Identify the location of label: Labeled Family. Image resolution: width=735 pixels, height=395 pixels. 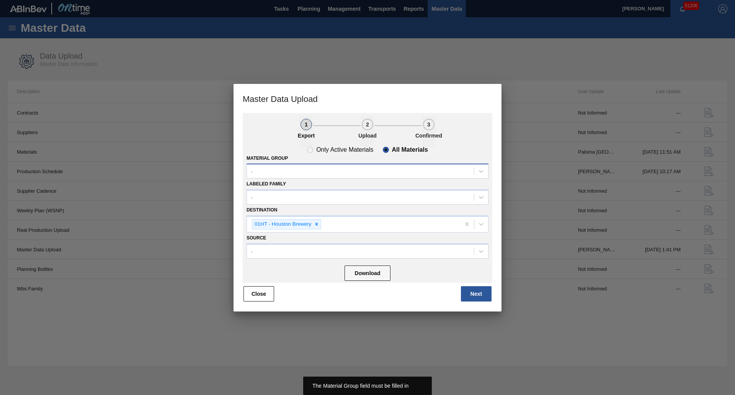
(266, 184).